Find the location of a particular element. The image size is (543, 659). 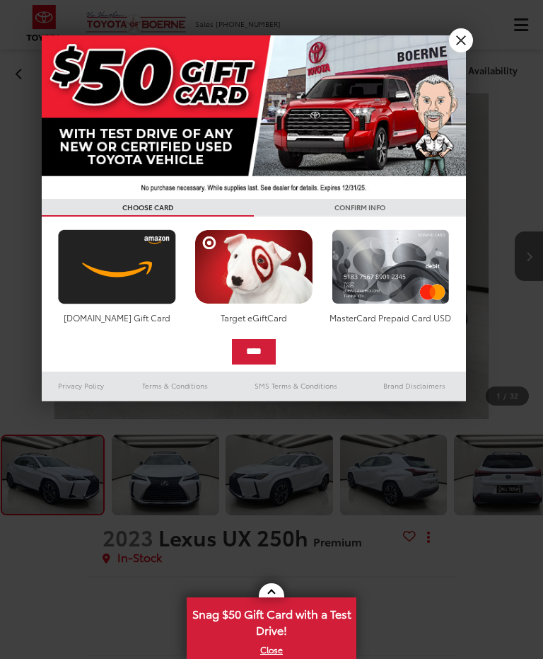

h3: CHOOSE CARD is located at coordinates (148, 207).